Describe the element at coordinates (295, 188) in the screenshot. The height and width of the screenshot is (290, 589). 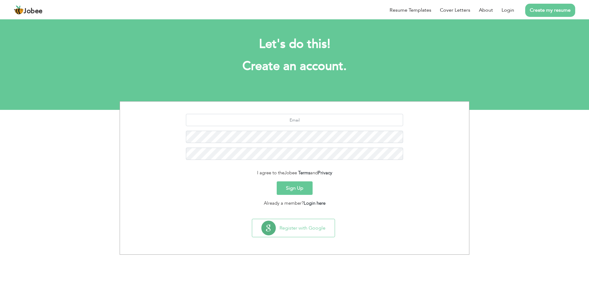
I see `button: Sign Up` at that location.